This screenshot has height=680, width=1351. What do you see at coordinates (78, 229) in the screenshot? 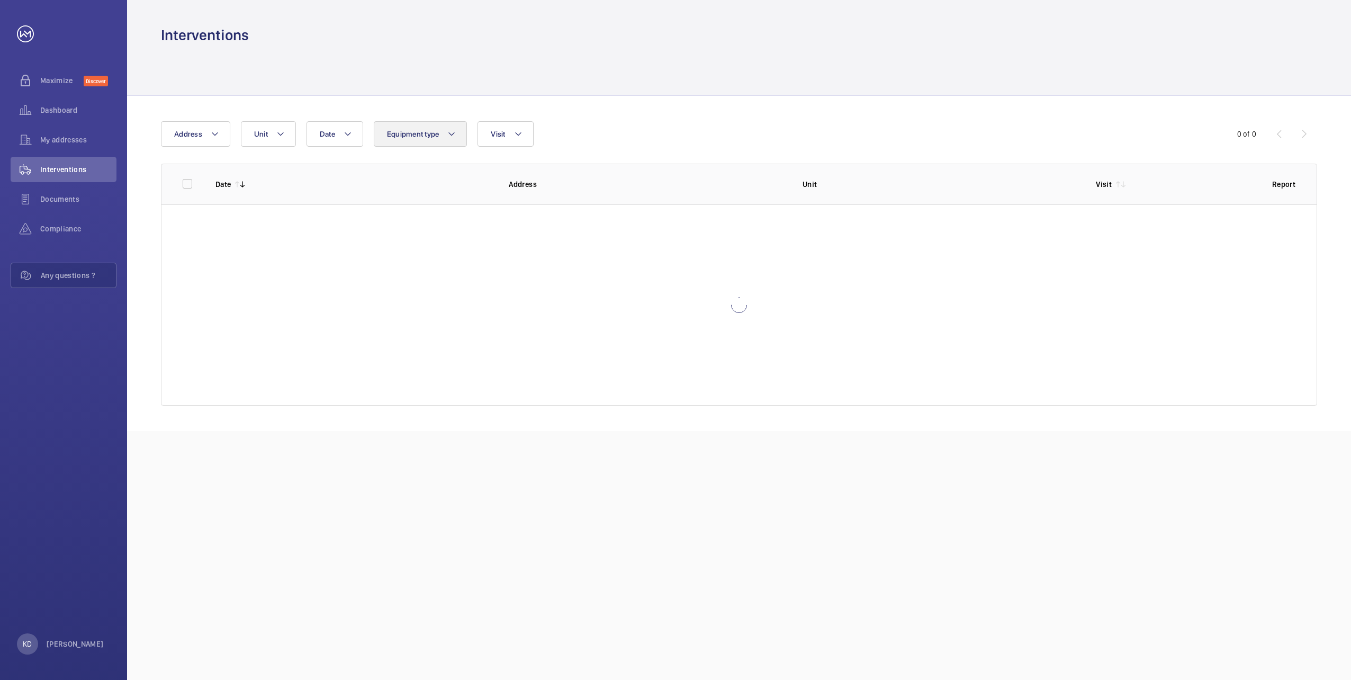
I see `span: Compliance` at bounding box center [78, 229].